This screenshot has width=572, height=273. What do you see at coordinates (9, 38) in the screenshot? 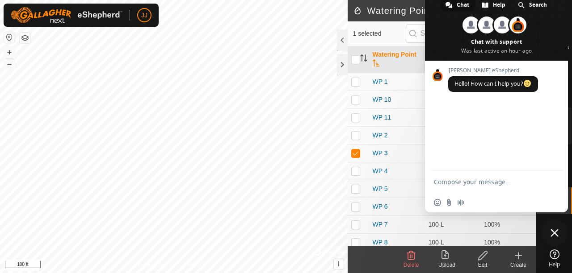
I see `button: Reset Map` at bounding box center [9, 38].